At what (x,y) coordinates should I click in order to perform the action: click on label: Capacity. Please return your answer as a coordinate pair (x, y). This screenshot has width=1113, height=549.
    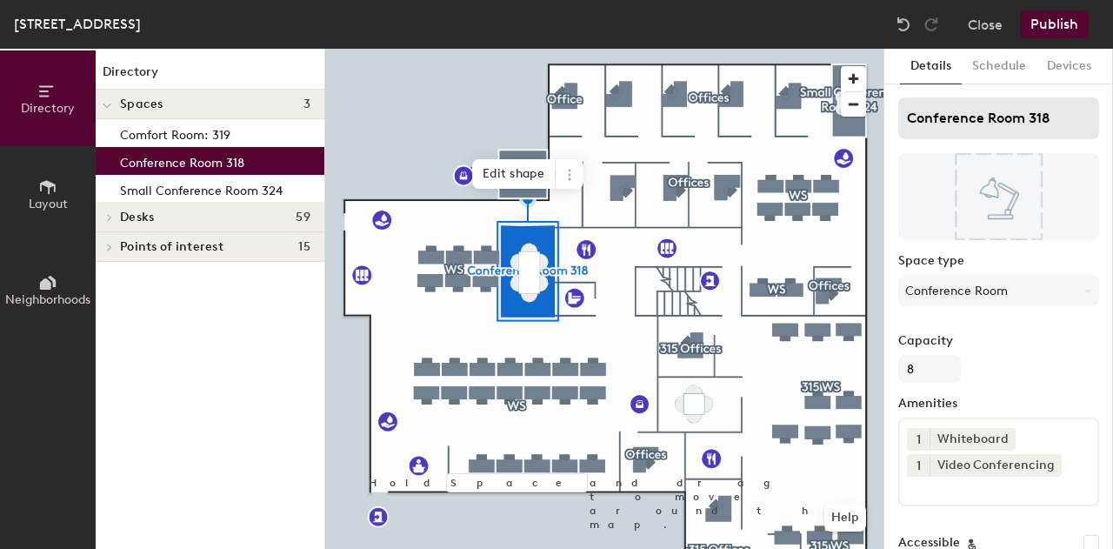
    Looking at the image, I should click on (999, 341).